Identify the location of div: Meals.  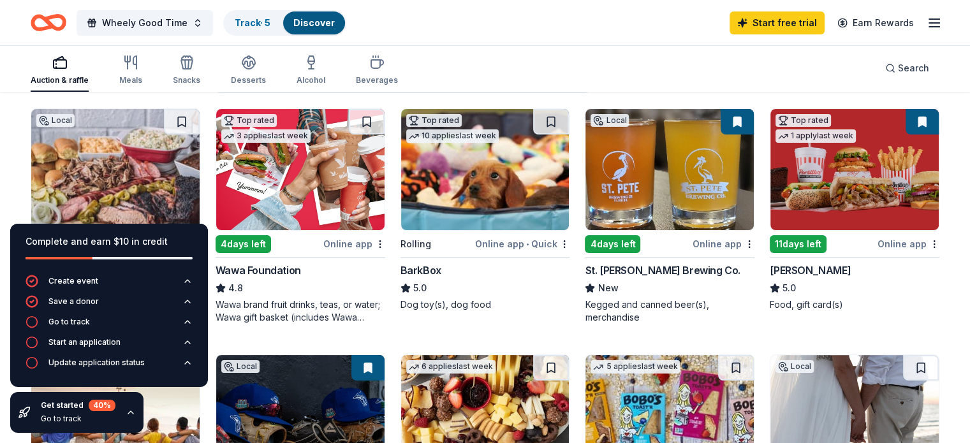
(131, 80).